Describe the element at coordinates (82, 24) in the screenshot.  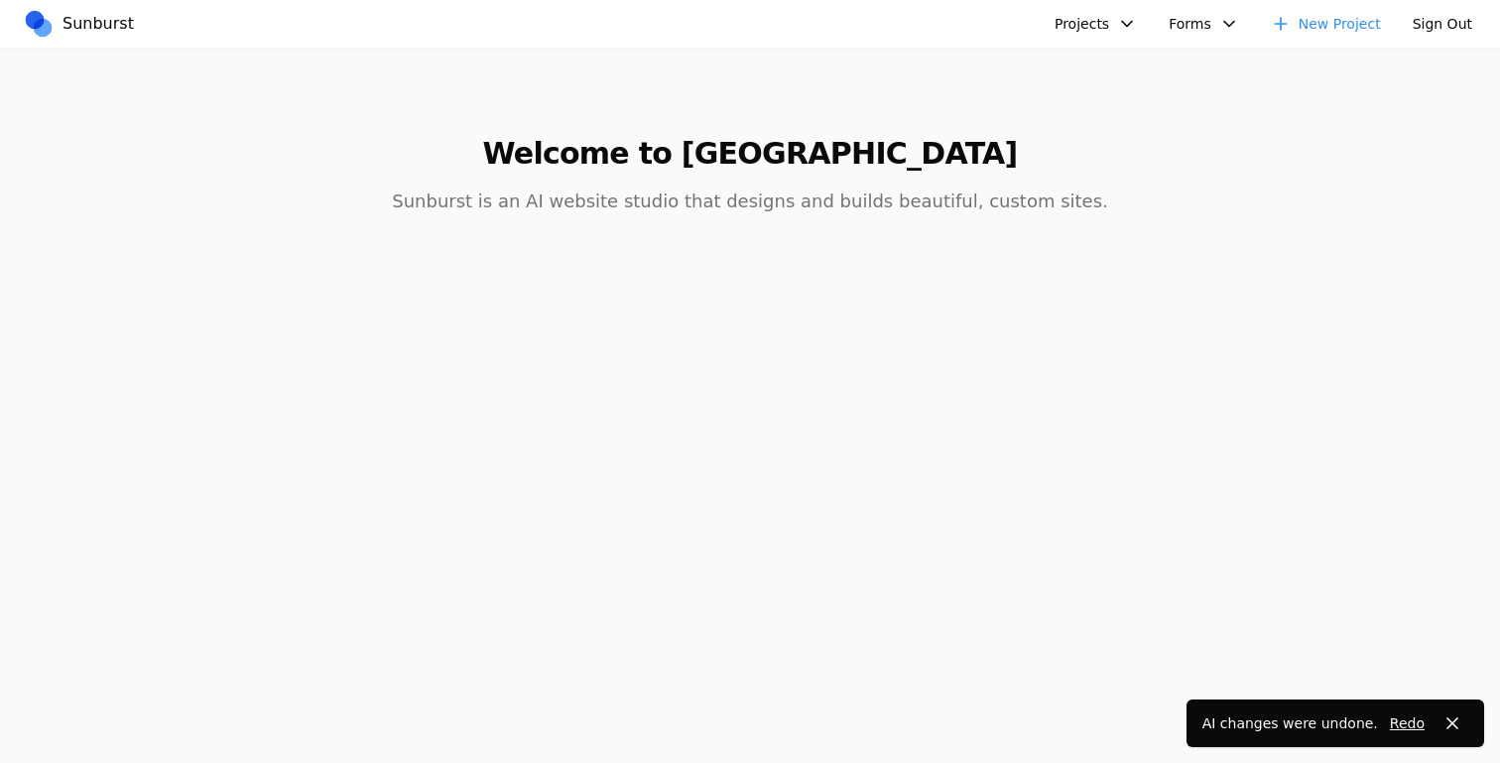
I see `a: Sunburst` at that location.